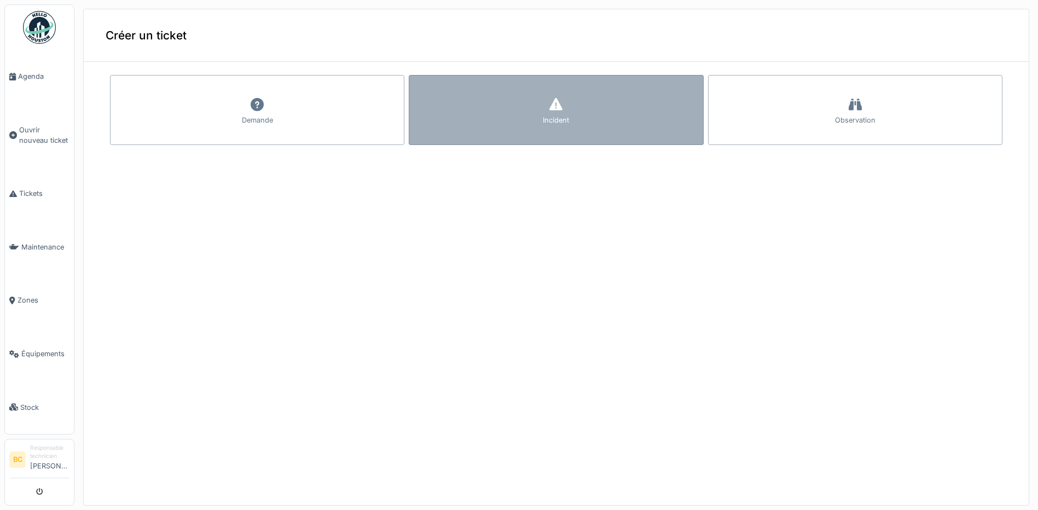  What do you see at coordinates (39, 407) in the screenshot?
I see `a: Stock` at bounding box center [39, 407].